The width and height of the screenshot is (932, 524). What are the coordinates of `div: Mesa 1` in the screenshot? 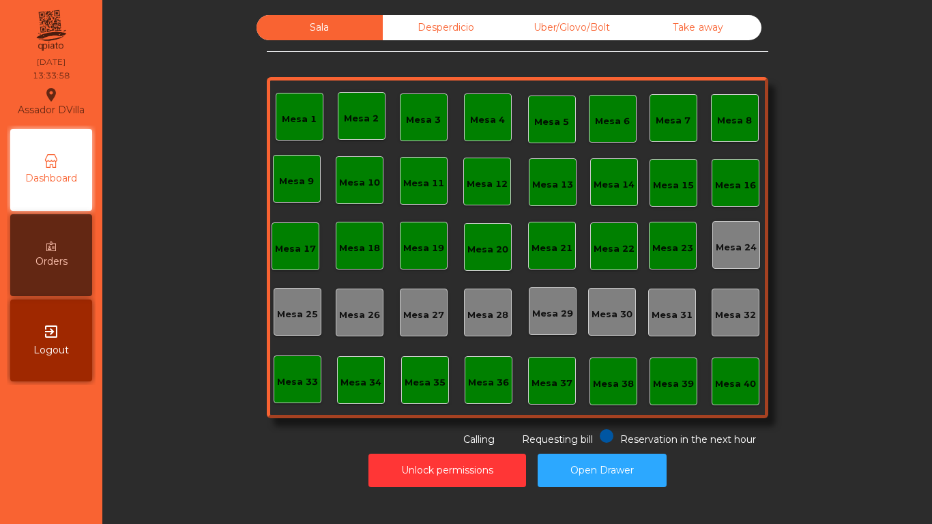 It's located at (299, 119).